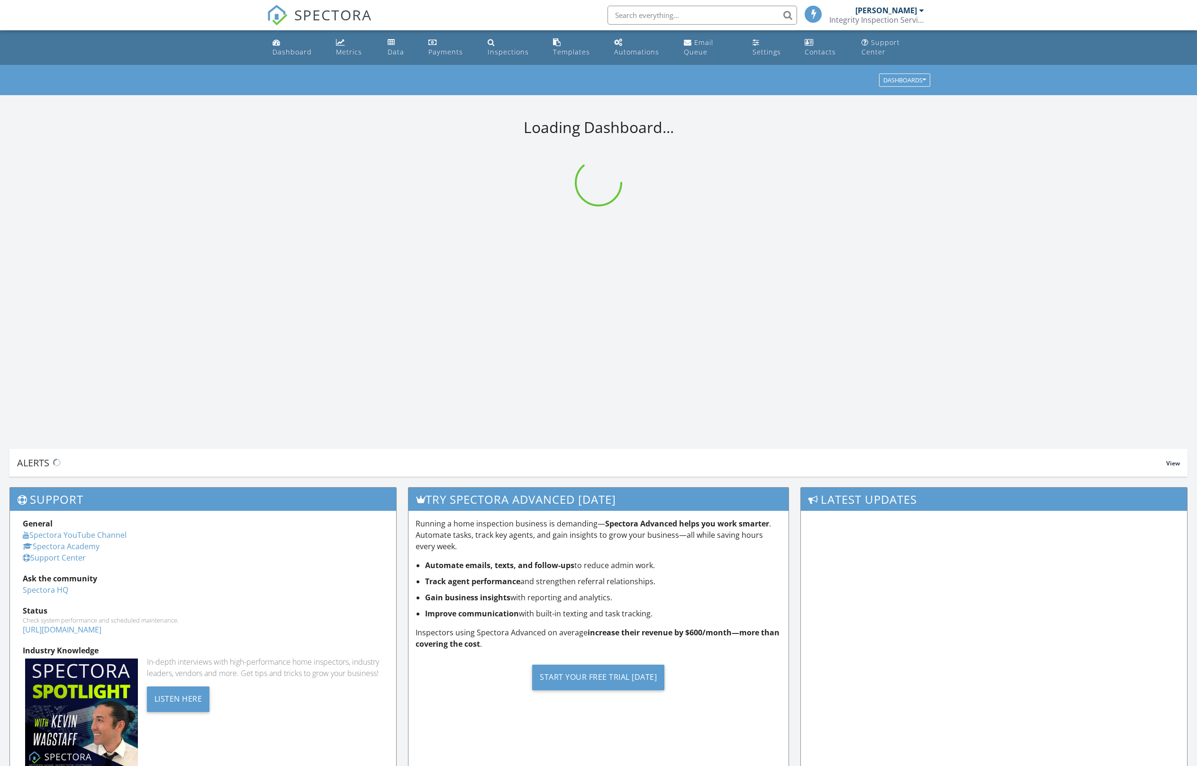 The height and width of the screenshot is (766, 1197). What do you see at coordinates (265, 668) in the screenshot?
I see `div: In-depth interviews with high-performance home inspectors, industry leaders, vendors and more. Ge...` at bounding box center [265, 668].